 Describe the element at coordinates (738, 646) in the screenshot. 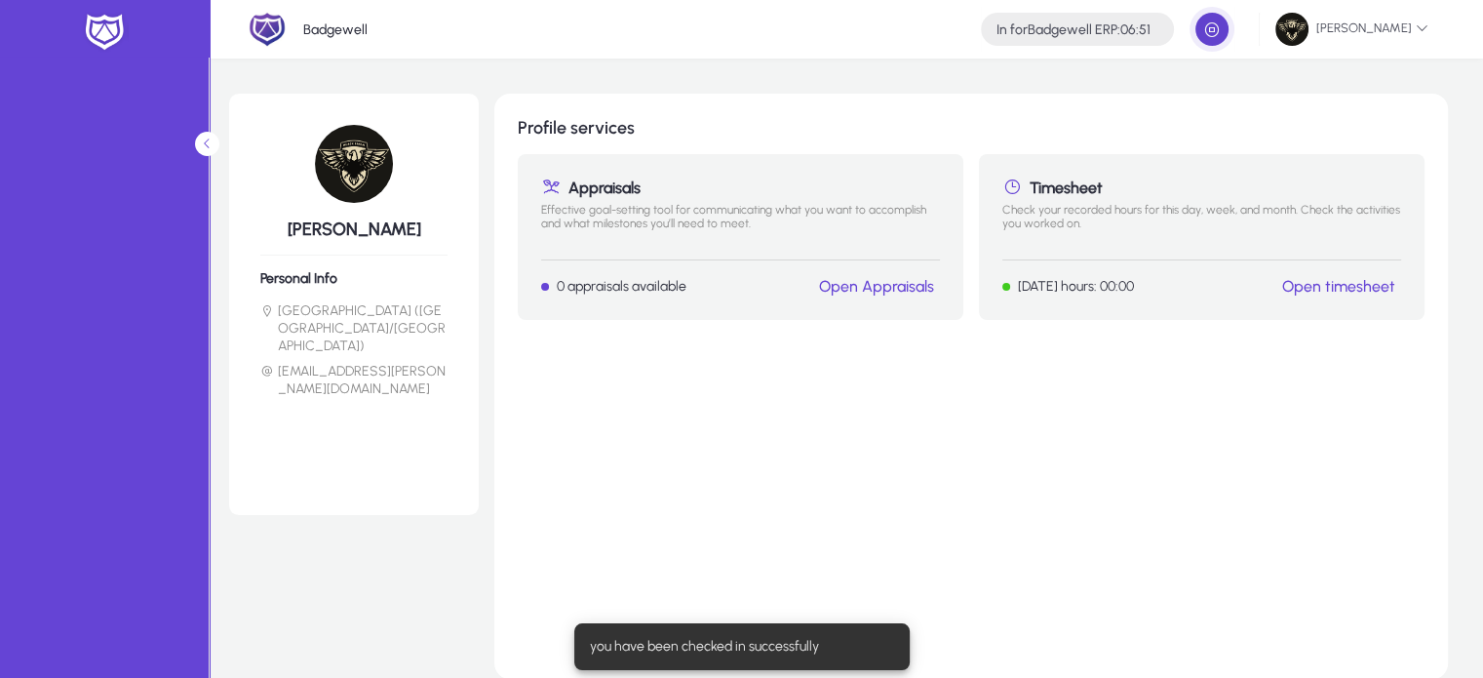

I see `div: you have been checked in successfully` at that location.